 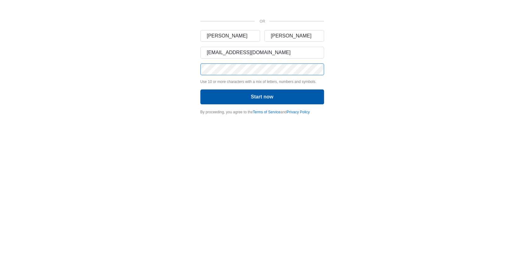 I want to click on a: Privacy Policy, so click(x=298, y=112).